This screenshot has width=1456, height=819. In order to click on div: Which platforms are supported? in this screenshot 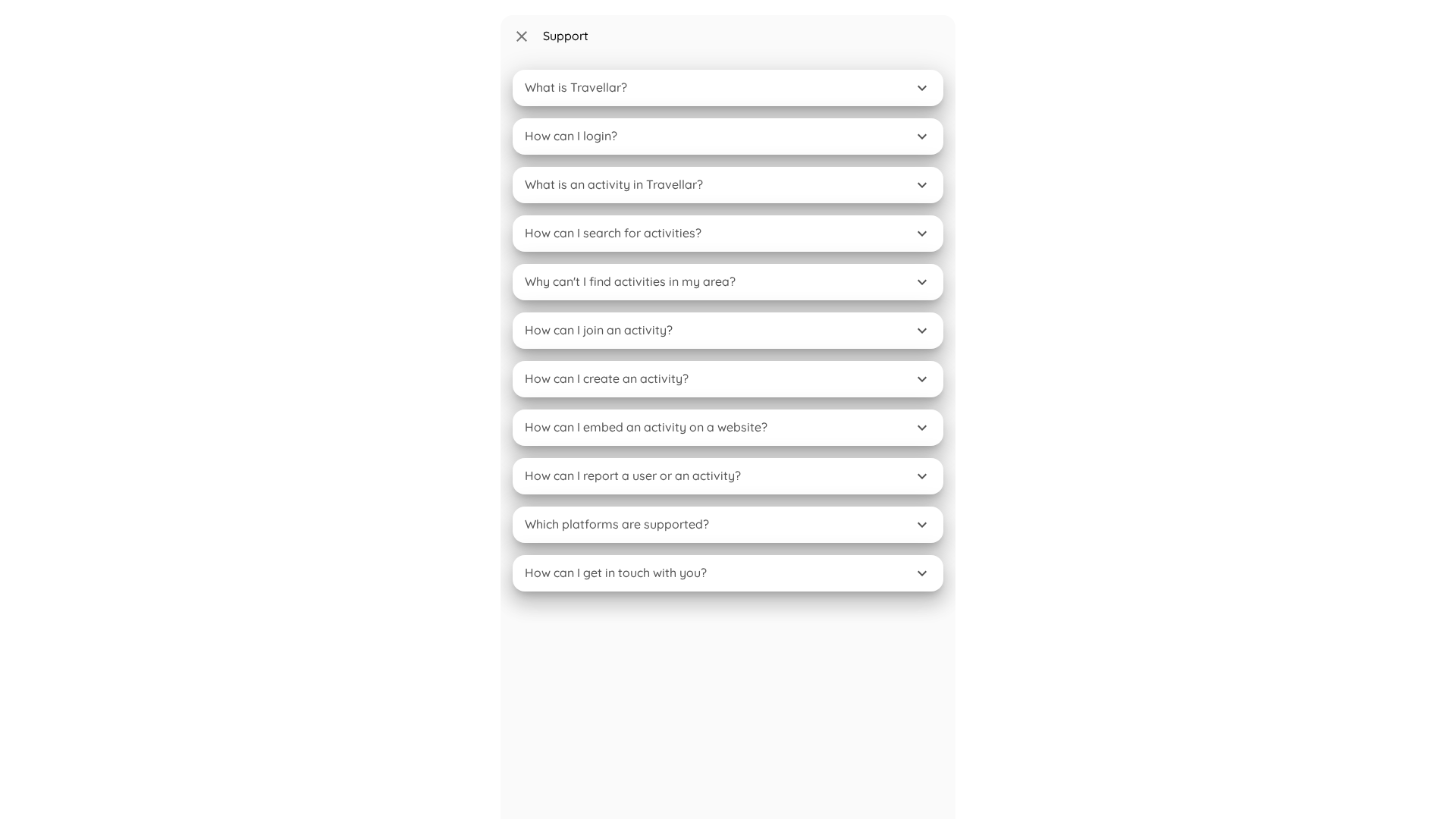, I will do `click(728, 525)`.